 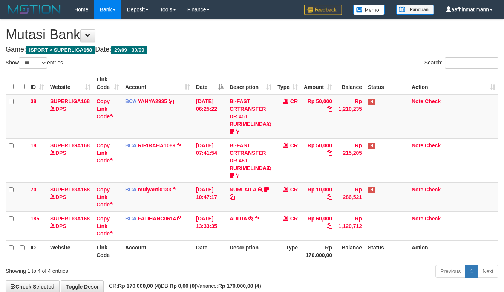 I want to click on td: Rp 286,521, so click(x=350, y=197).